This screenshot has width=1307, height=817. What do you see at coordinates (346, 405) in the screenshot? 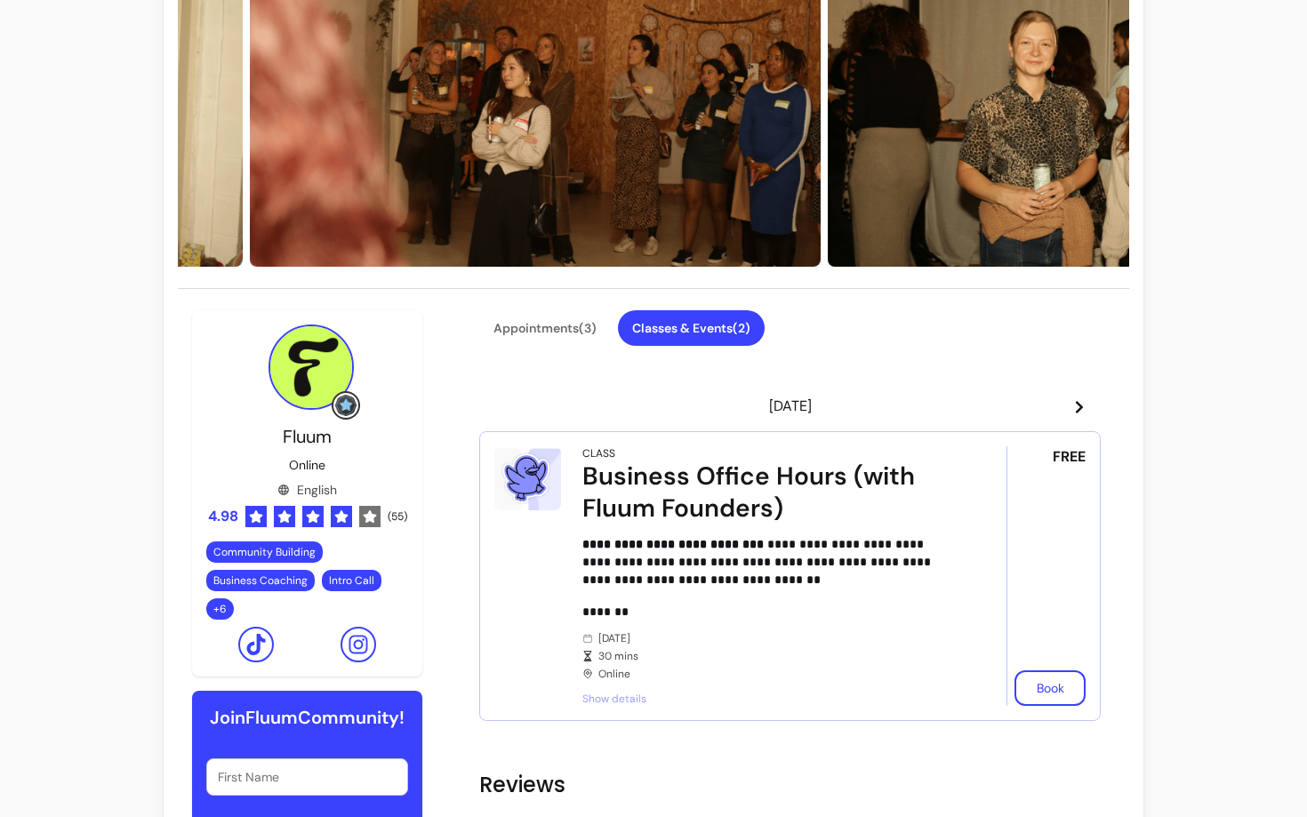
I see `img: Grow` at bounding box center [346, 405].